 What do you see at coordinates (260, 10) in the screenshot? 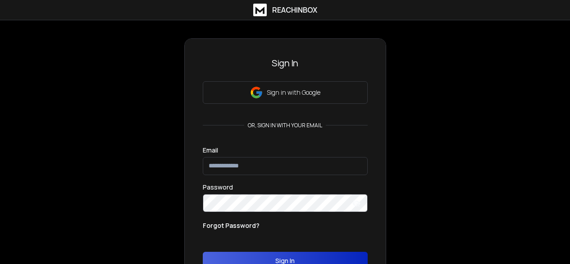
I see `img: logo` at bounding box center [260, 10].